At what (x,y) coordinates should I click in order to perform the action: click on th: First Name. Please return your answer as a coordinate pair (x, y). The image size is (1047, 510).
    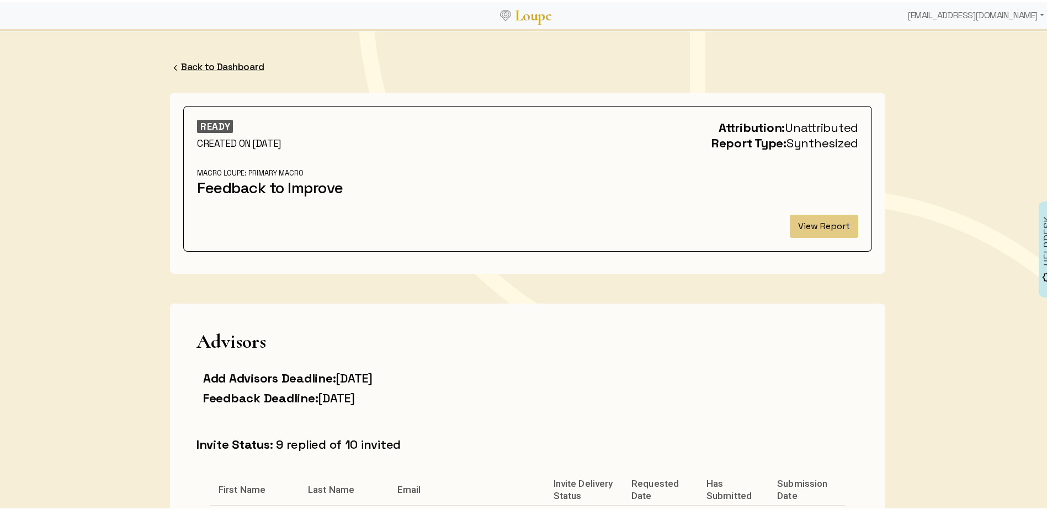
    Looking at the image, I should click on (254, 487).